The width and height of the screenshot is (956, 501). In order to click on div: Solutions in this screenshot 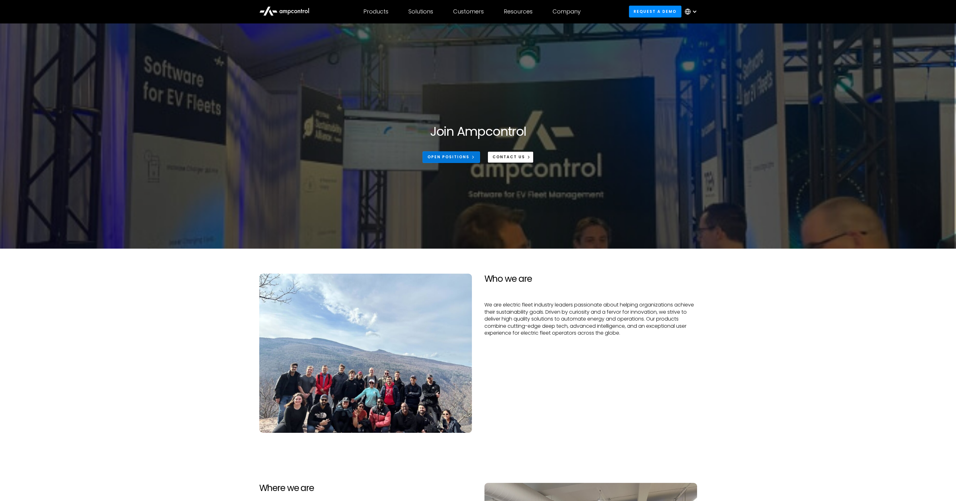, I will do `click(421, 12)`.